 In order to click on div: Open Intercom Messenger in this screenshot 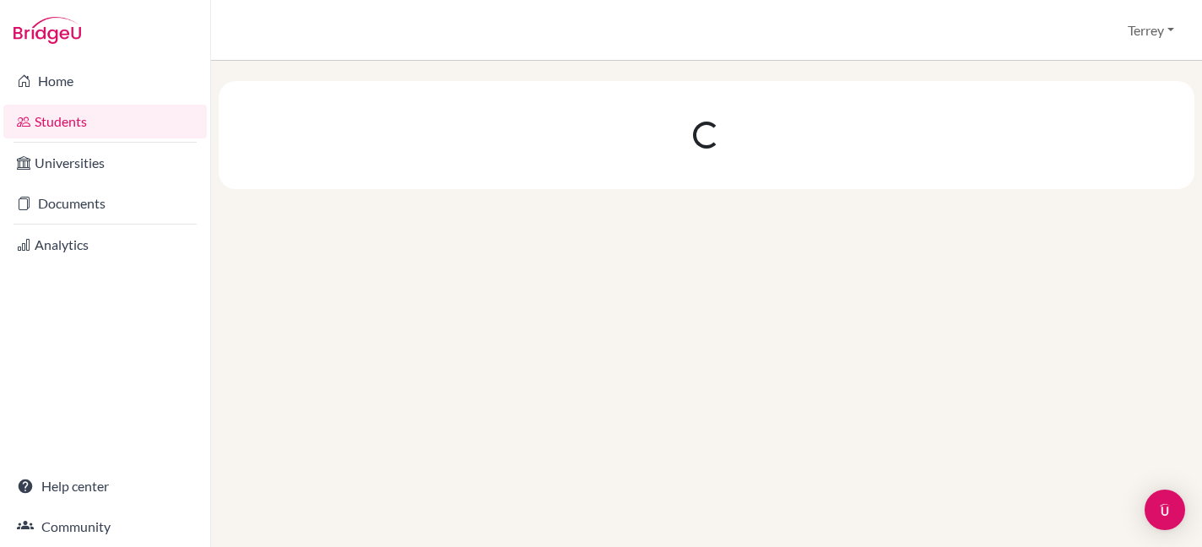, I will do `click(1165, 510)`.